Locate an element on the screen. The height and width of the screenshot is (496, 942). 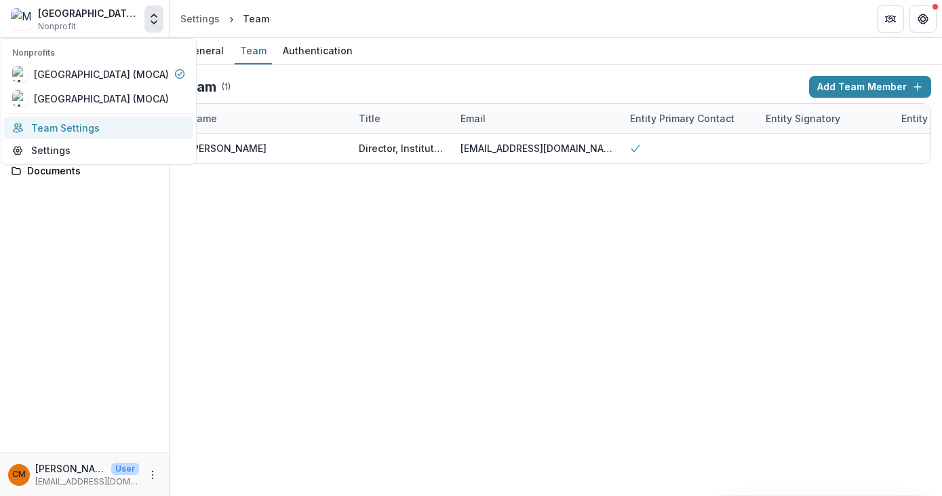
button: Open entity switcher is located at coordinates (154, 19).